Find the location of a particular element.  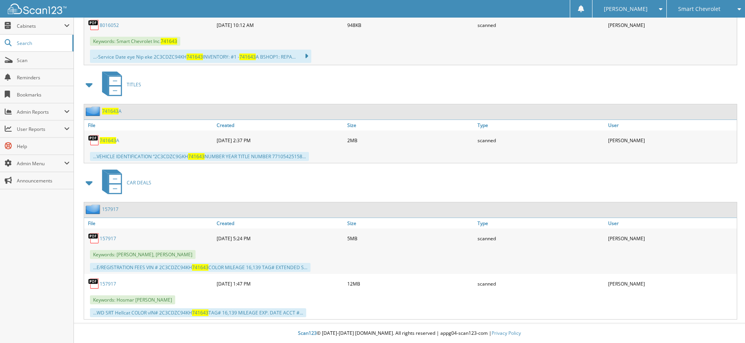

span: Help is located at coordinates (43, 146).